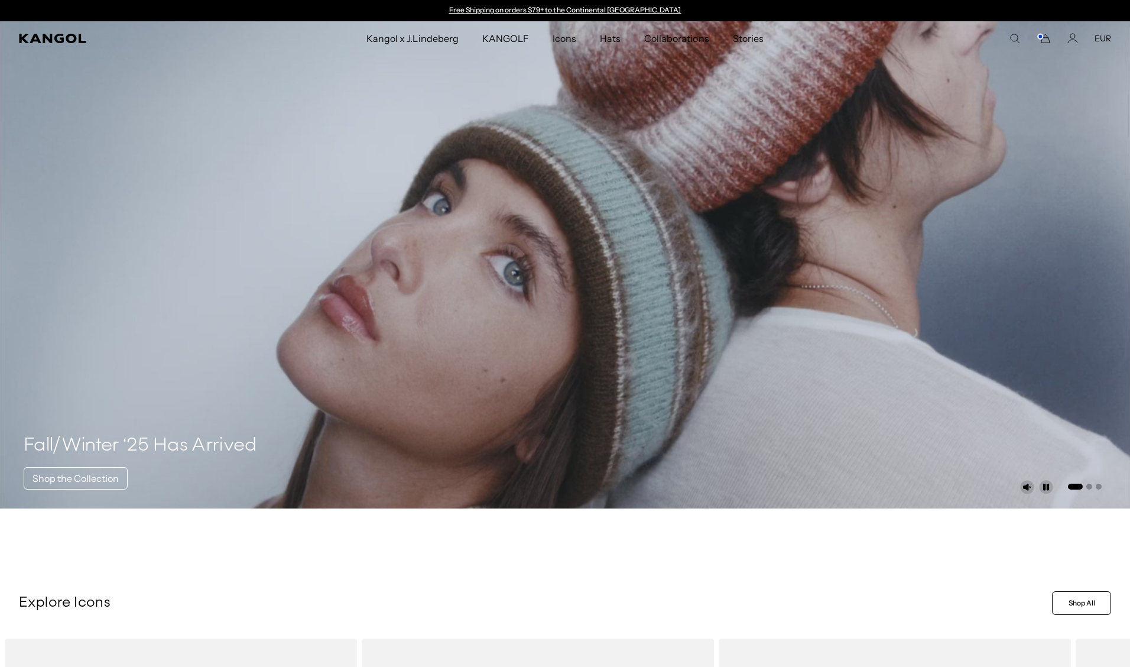 Image resolution: width=1130 pixels, height=667 pixels. What do you see at coordinates (748, 38) in the screenshot?
I see `span: Stories` at bounding box center [748, 38].